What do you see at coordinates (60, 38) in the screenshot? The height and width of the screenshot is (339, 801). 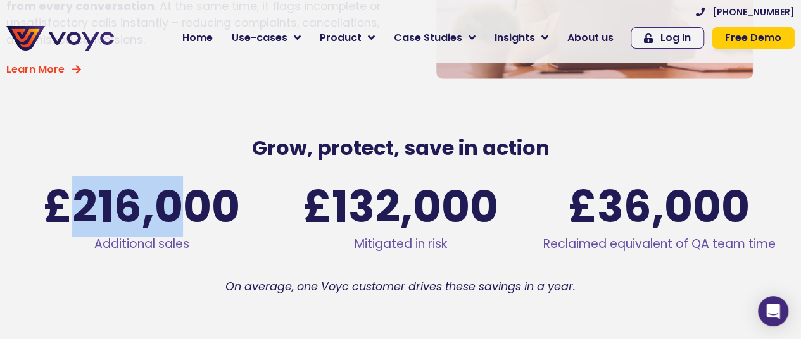 I see `img: voyc-full-logo` at bounding box center [60, 38].